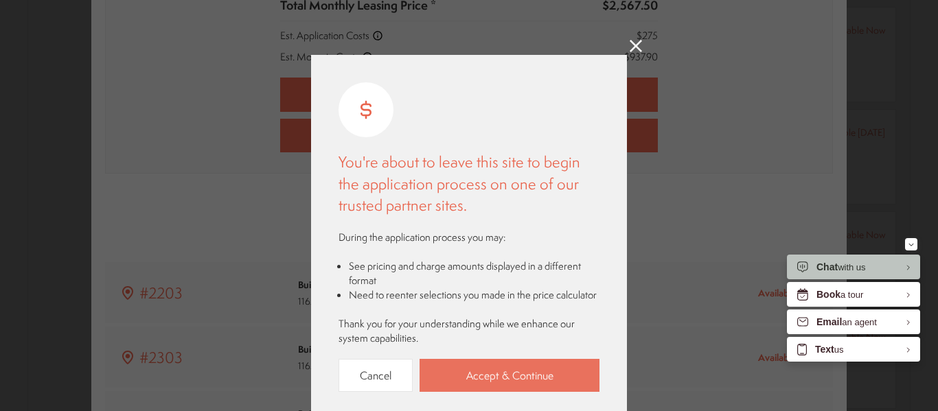  What do you see at coordinates (469, 288) in the screenshot?
I see `div: During the application process you may: Thank you for your understanding while we enhance our sys...` at bounding box center [469, 288].